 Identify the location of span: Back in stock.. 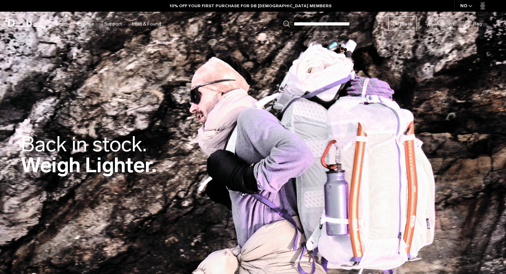
(84, 144).